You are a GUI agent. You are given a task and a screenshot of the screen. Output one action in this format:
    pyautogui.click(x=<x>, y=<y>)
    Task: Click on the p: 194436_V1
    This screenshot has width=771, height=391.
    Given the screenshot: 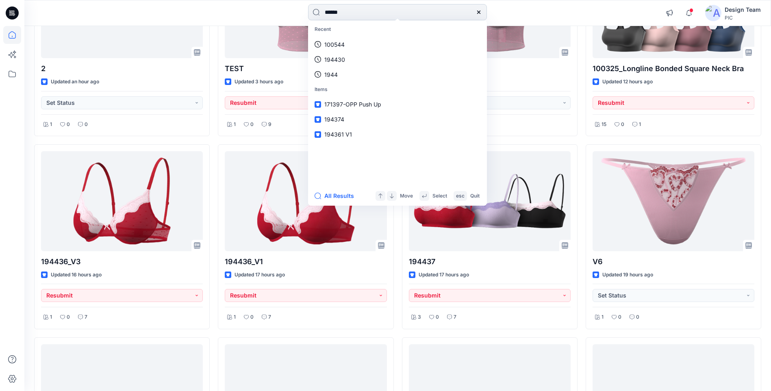 What is the action you would take?
    pyautogui.click(x=306, y=262)
    